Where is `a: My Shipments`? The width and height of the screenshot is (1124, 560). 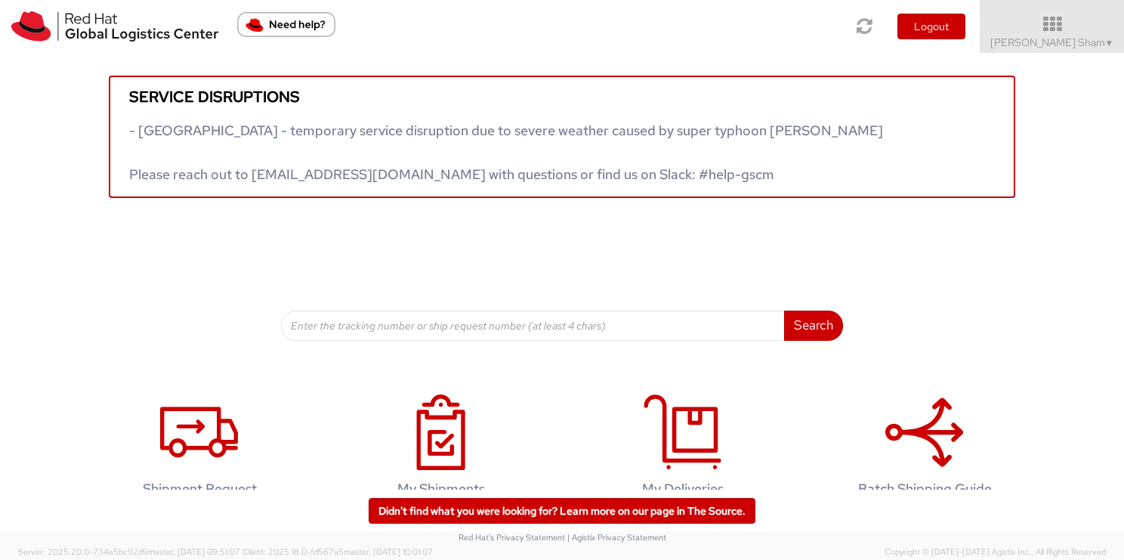 a: My Shipments is located at coordinates (441, 449).